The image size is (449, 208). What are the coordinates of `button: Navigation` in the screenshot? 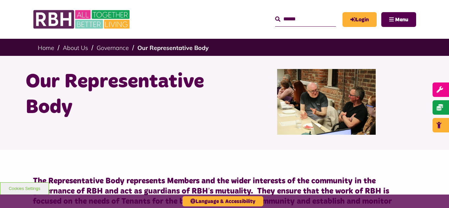 It's located at (399, 19).